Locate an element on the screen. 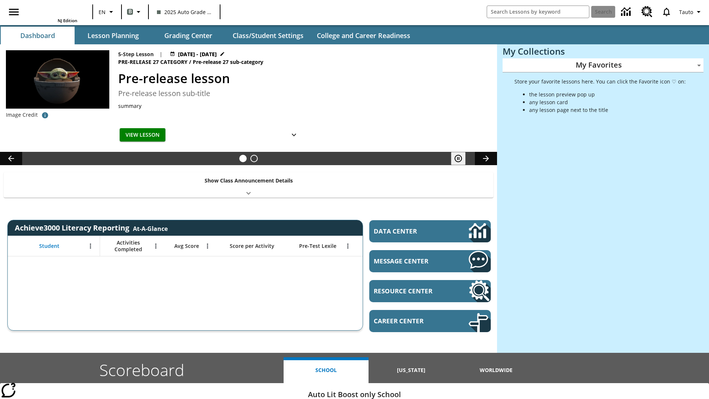 Image resolution: width=709 pixels, height=399 pixels. a: Home is located at coordinates (53, 10).